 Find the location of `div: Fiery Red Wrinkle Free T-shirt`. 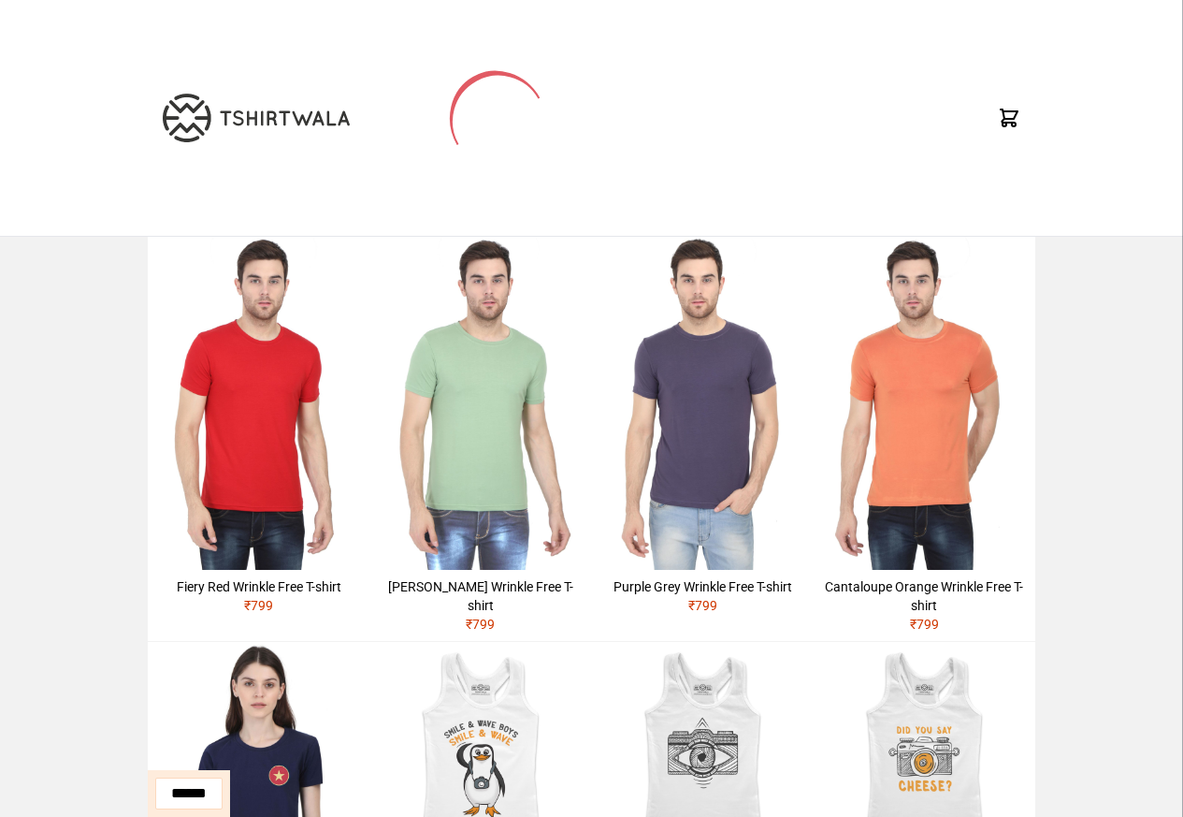

div: Fiery Red Wrinkle Free T-shirt is located at coordinates (258, 587).